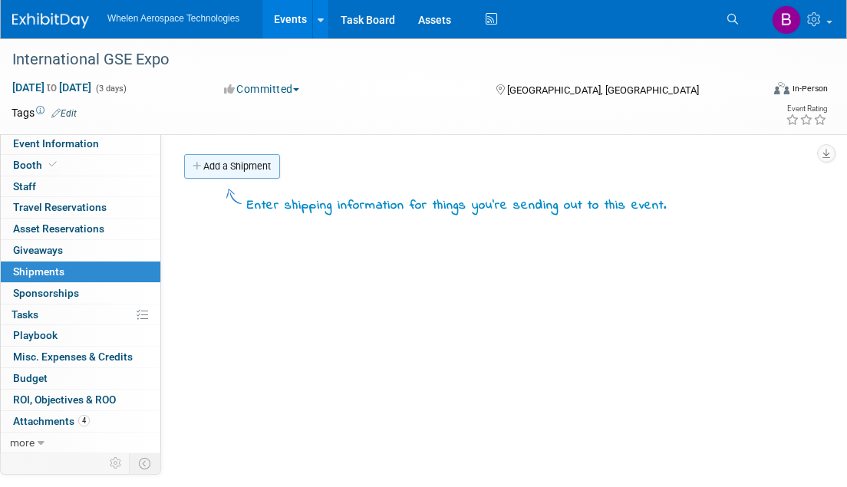 The height and width of the screenshot is (487, 847). I want to click on i: Booth reservation complete, so click(53, 164).